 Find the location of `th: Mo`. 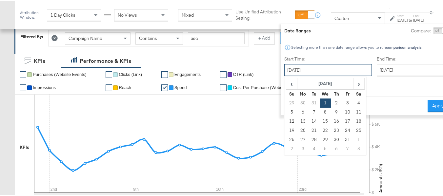

th: Mo is located at coordinates (303, 93).